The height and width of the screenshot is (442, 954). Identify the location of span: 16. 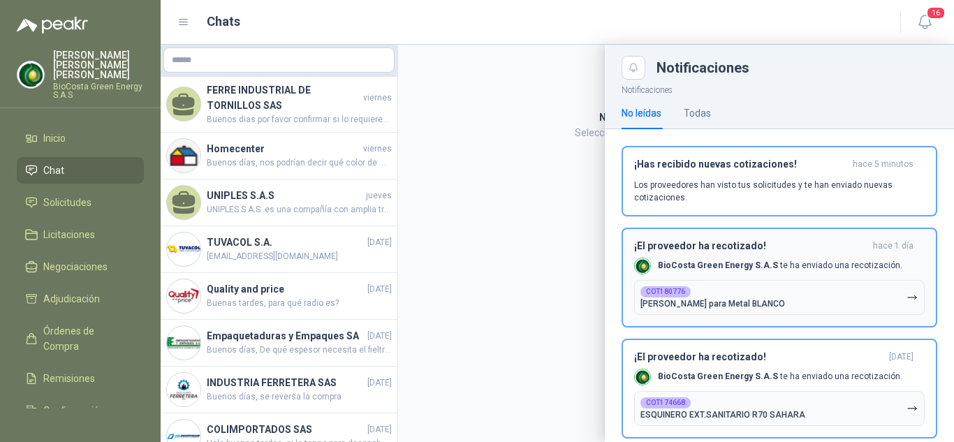
(936, 13).